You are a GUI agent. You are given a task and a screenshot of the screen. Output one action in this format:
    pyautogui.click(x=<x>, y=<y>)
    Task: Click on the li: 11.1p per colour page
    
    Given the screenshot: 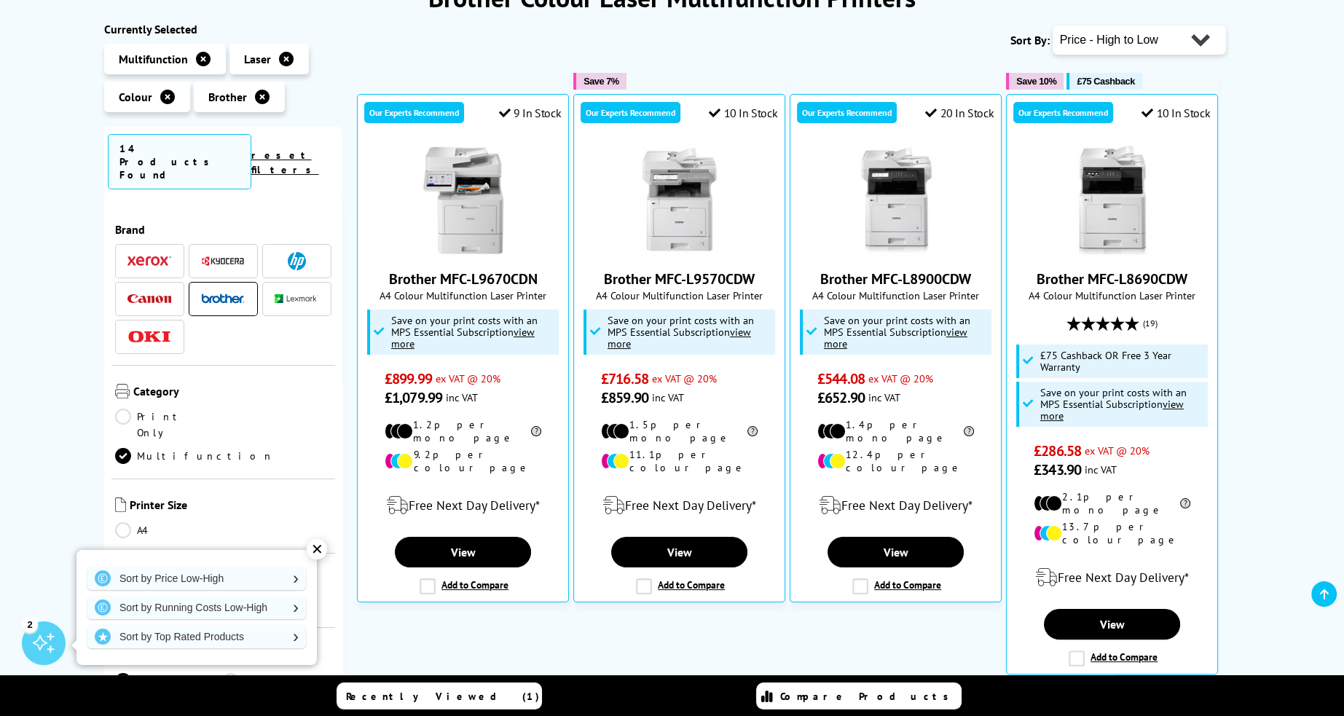 What is the action you would take?
    pyautogui.click(x=679, y=461)
    